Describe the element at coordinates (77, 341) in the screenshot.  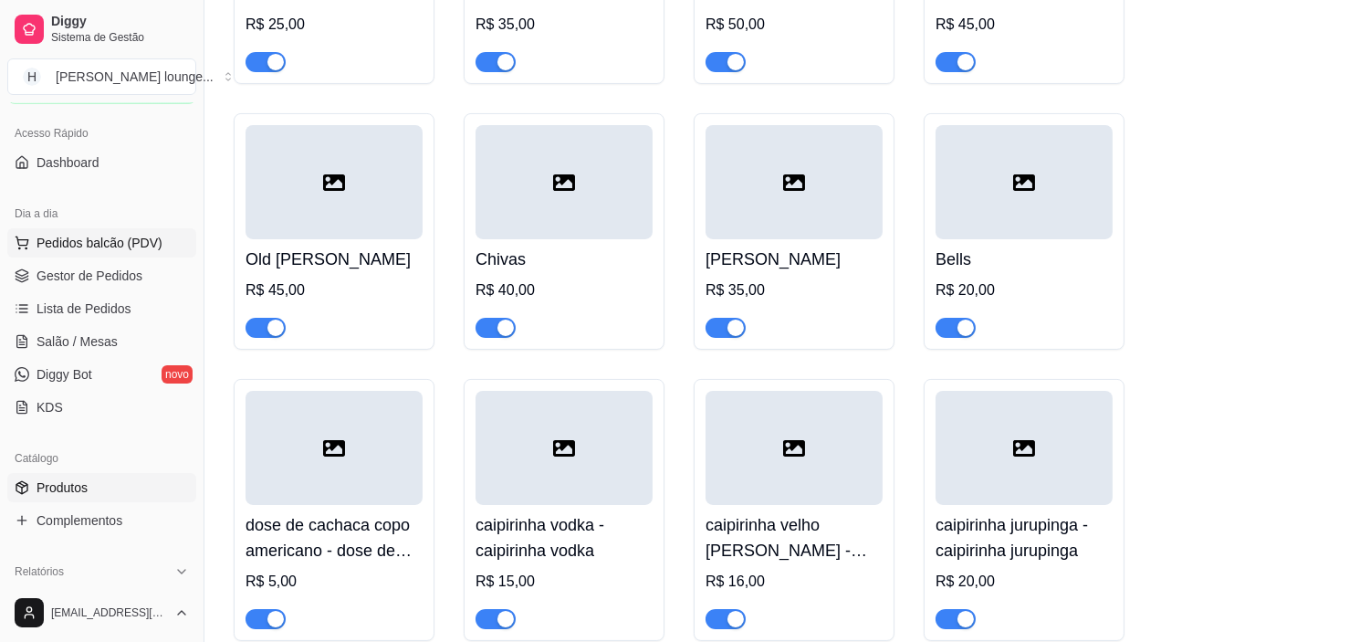
I see `span: Salão / Mesas` at that location.